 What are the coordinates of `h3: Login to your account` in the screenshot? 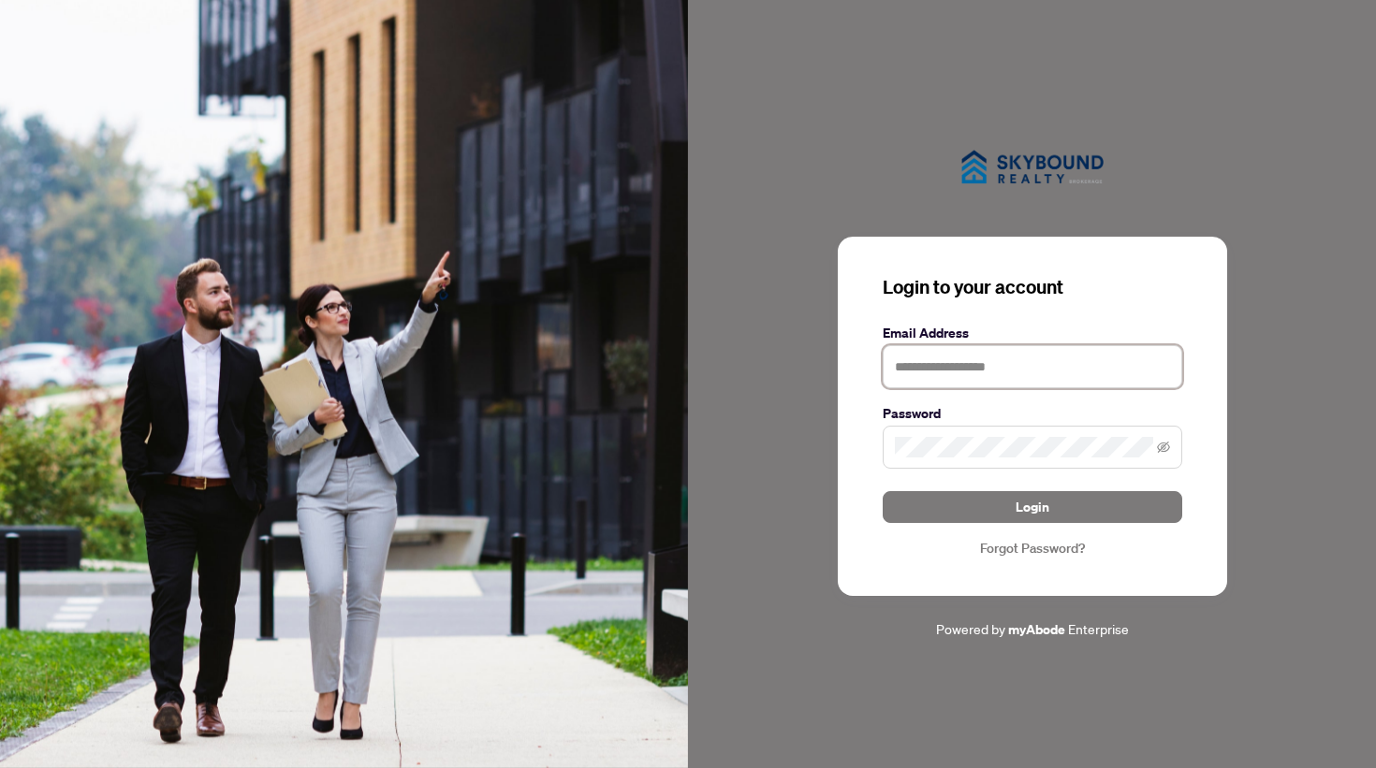 It's located at (1032, 287).